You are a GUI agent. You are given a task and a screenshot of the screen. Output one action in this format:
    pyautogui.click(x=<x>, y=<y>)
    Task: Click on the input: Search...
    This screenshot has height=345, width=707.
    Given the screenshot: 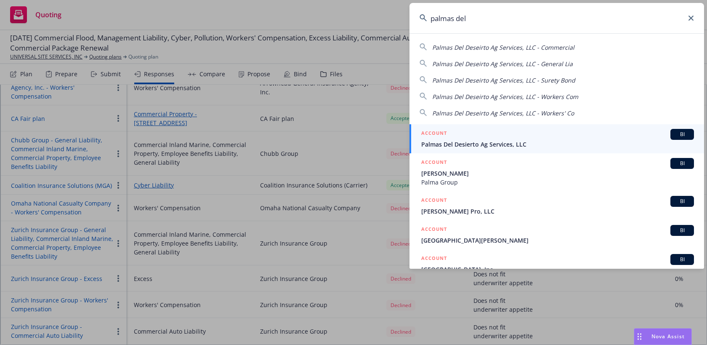 What is the action you would take?
    pyautogui.click(x=557, y=18)
    